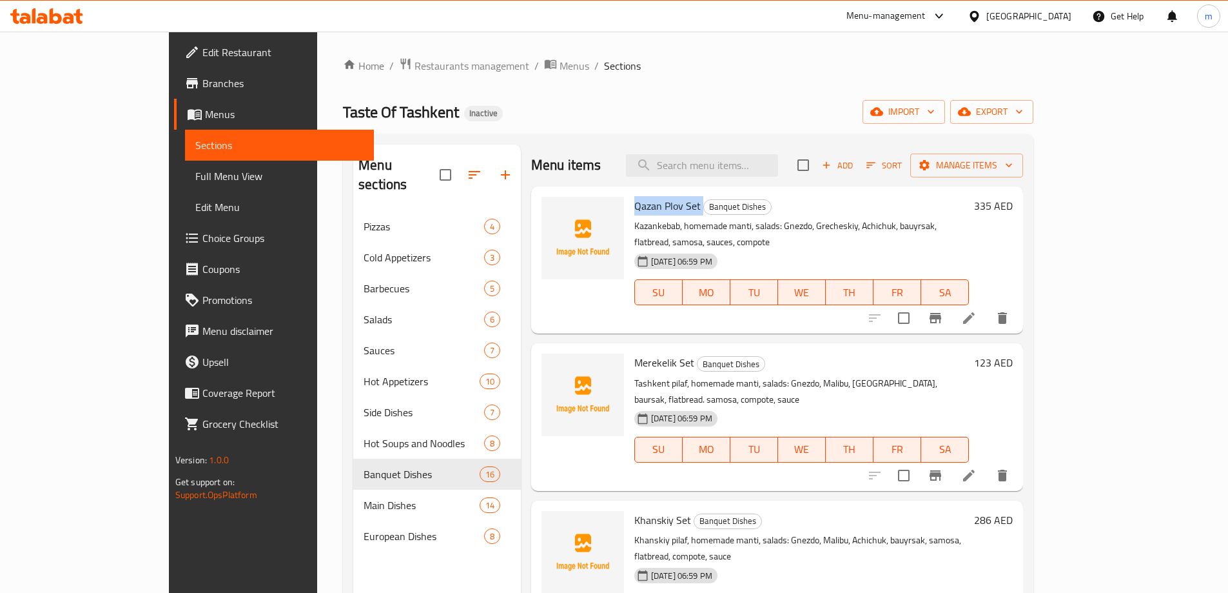 Image resolution: width=1228 pixels, height=593 pixels. Describe the element at coordinates (216, 495) in the screenshot. I see `a: Support.OpsPlatform` at that location.